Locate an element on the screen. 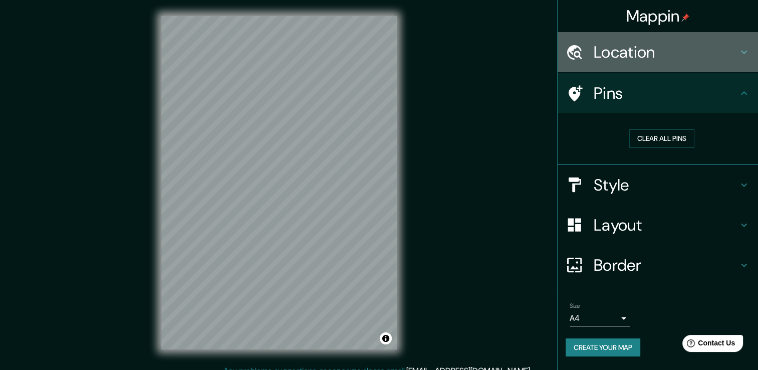  div: Location is located at coordinates (658, 52).